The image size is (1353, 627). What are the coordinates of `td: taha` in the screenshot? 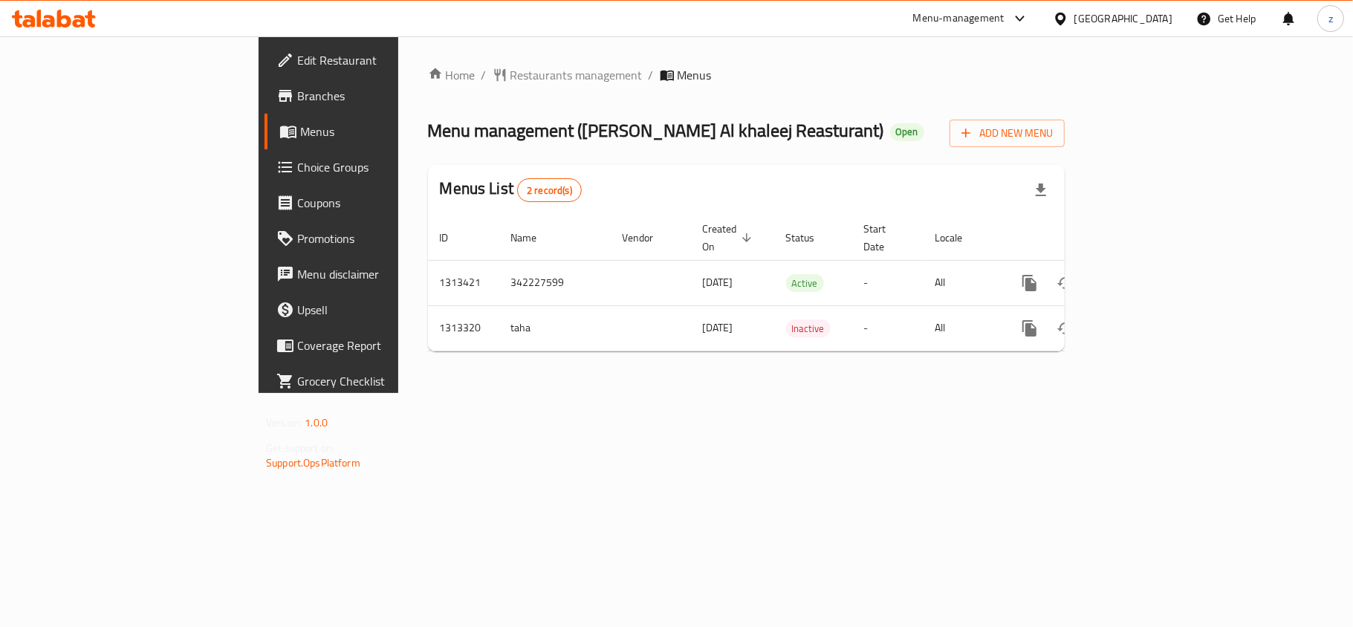 It's located at (555, 328).